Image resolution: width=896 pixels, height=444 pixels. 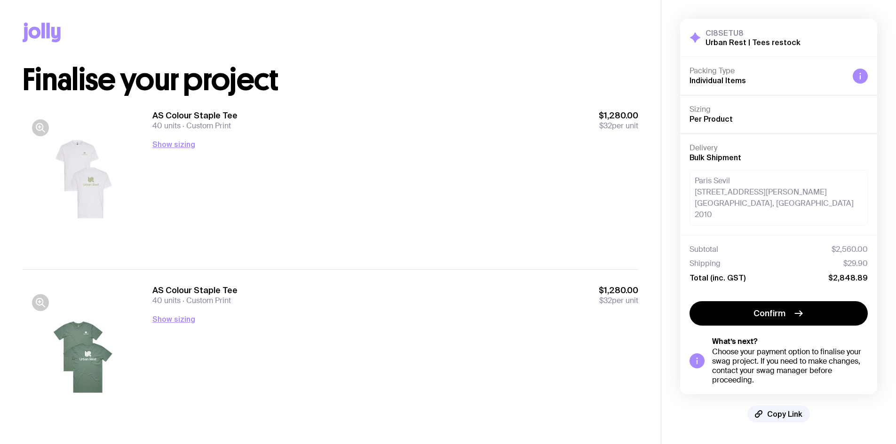 I want to click on div: Choose your payment option to finalise your swag project. If you need to make changes, contact yo..., so click(x=789, y=366).